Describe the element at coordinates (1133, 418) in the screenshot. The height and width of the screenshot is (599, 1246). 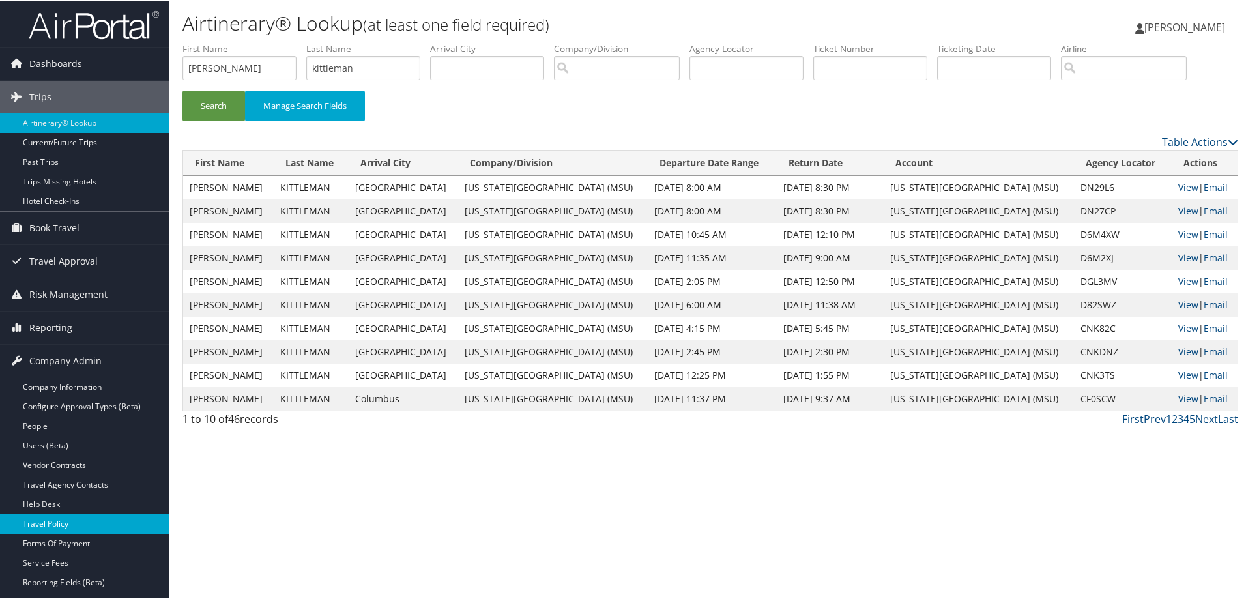
I see `a: First` at that location.